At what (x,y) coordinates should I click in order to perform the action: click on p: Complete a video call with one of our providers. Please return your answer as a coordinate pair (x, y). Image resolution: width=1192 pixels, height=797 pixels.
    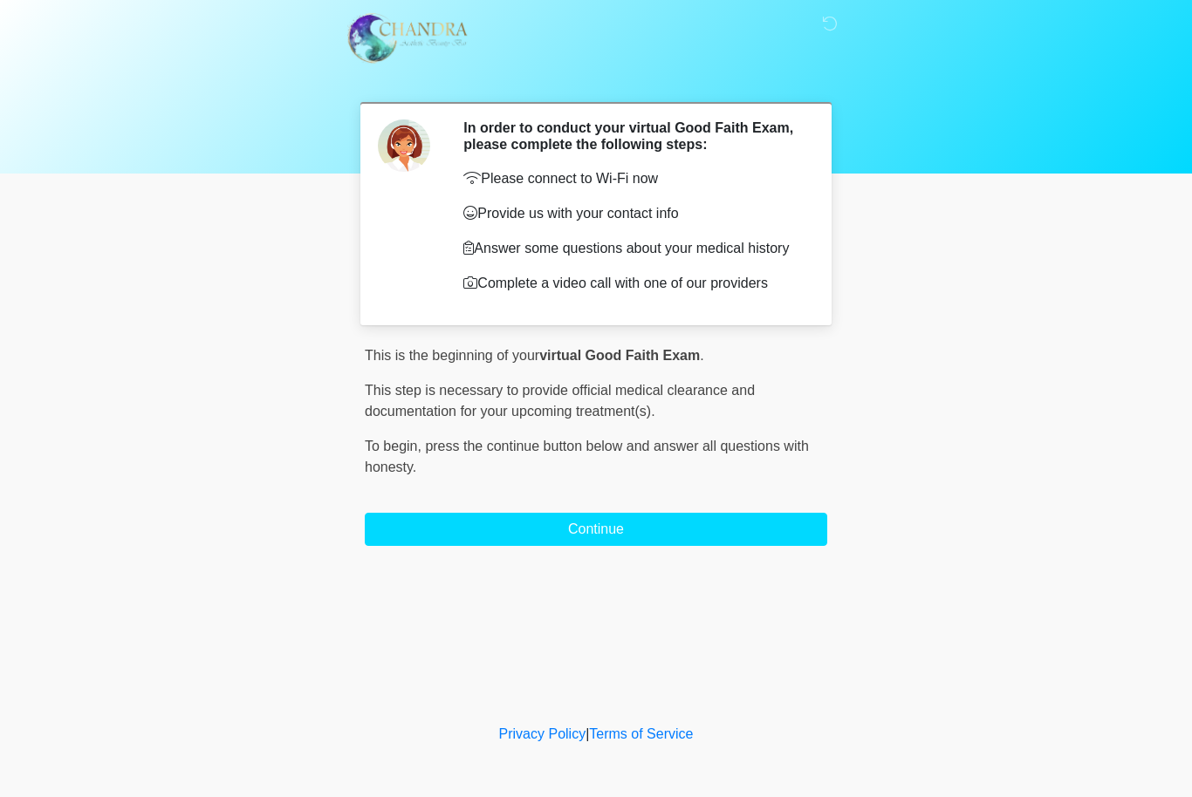
    Looking at the image, I should click on (632, 284).